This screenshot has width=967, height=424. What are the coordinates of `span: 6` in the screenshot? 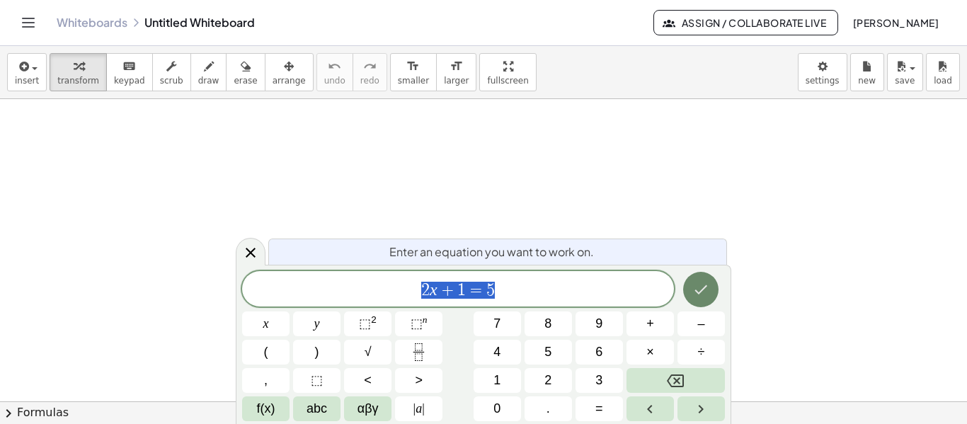 It's located at (599, 352).